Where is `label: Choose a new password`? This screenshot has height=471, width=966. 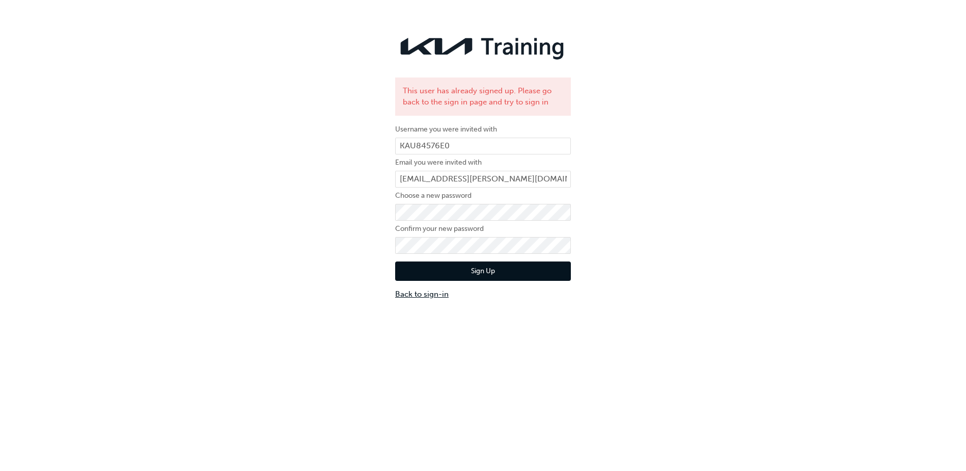
label: Choose a new password is located at coordinates (483, 196).